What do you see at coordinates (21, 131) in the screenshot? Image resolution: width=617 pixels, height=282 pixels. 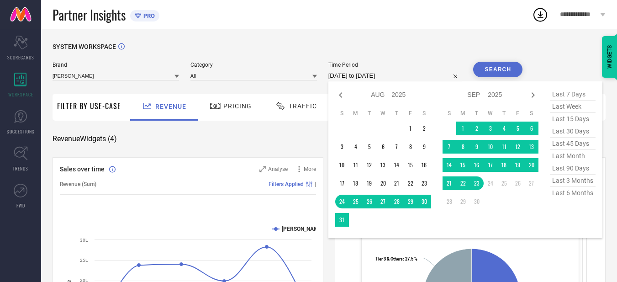 I see `span: SUGGESTIONS` at bounding box center [21, 131].